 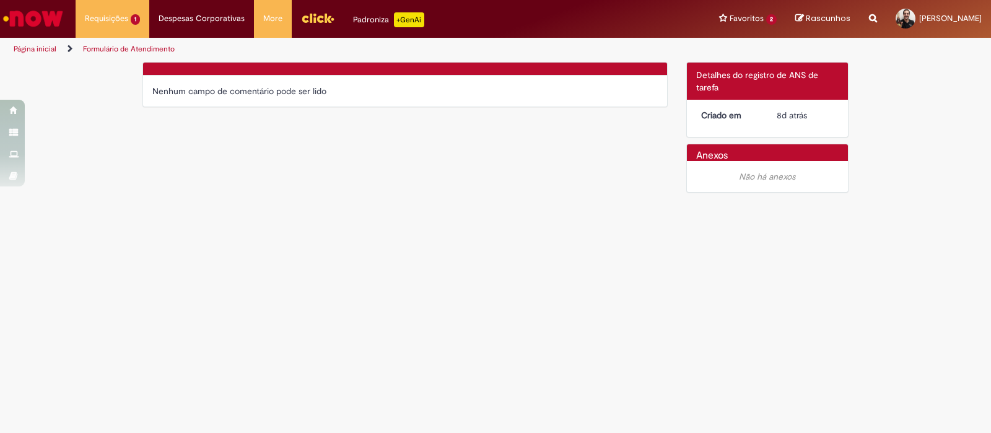 I want to click on span: Rascunhos, so click(x=828, y=18).